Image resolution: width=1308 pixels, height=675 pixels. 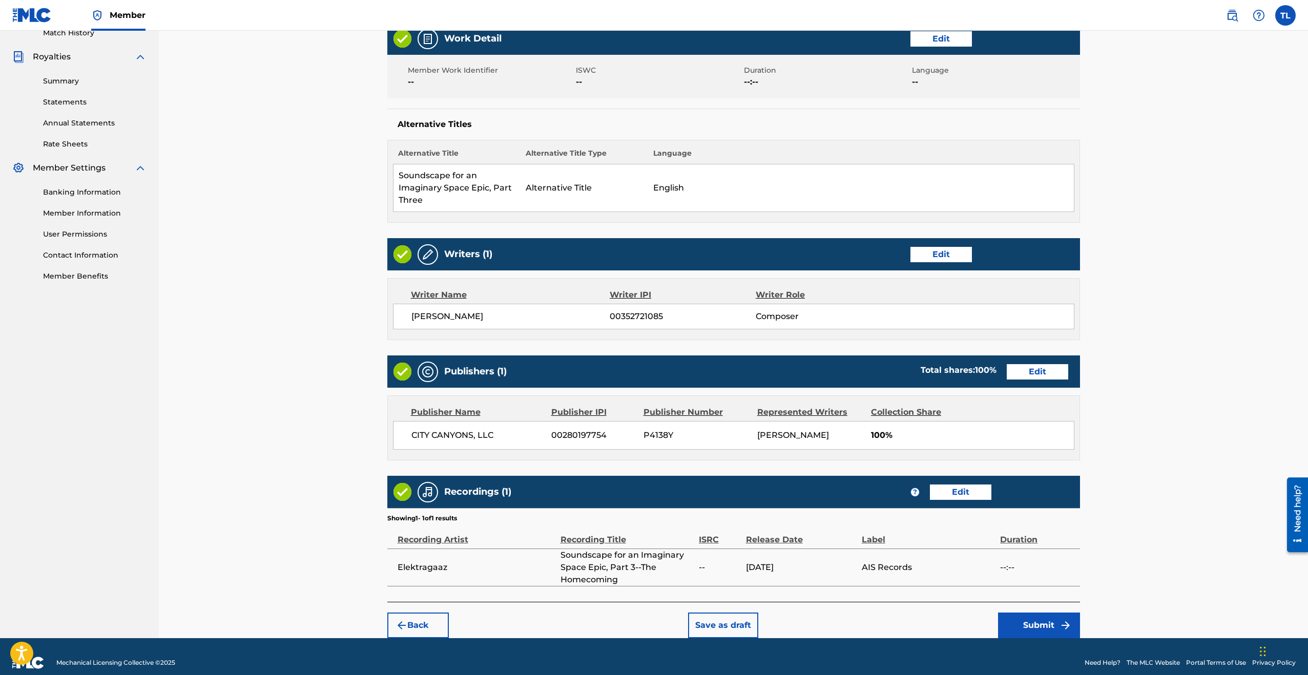 What do you see at coordinates (810, 413) in the screenshot?
I see `div: Represented Writers` at bounding box center [810, 413].